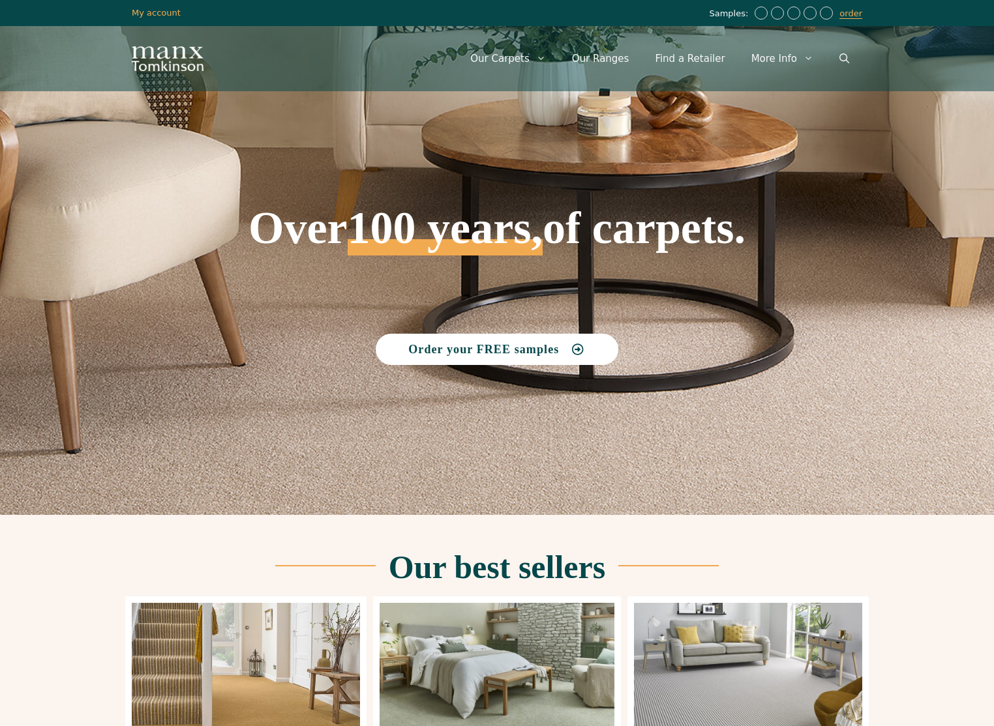 The width and height of the screenshot is (994, 726). Describe the element at coordinates (730, 14) in the screenshot. I see `span: Samples:` at that location.